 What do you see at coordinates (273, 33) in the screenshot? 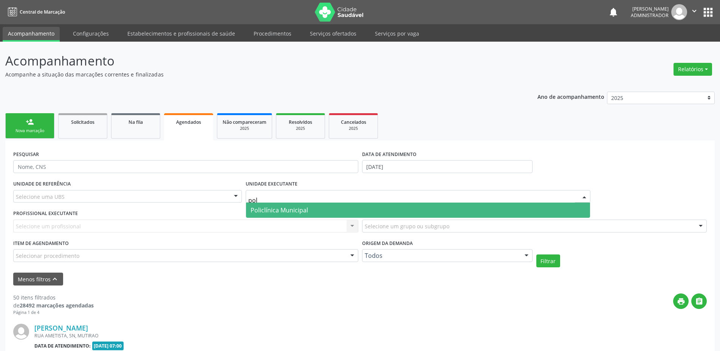
I see `a: Procedimentos` at bounding box center [273, 33].